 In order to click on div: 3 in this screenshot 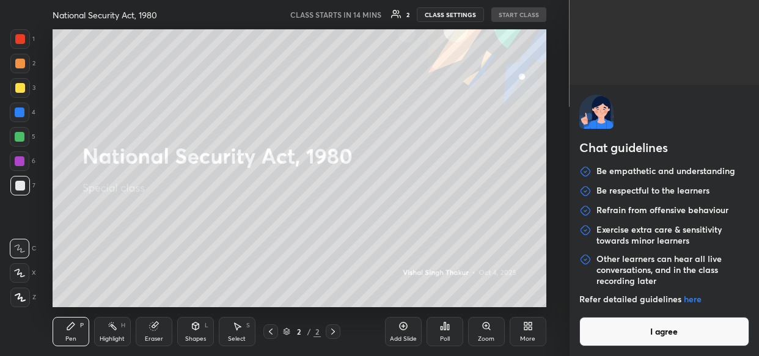, I will do `click(23, 88)`.